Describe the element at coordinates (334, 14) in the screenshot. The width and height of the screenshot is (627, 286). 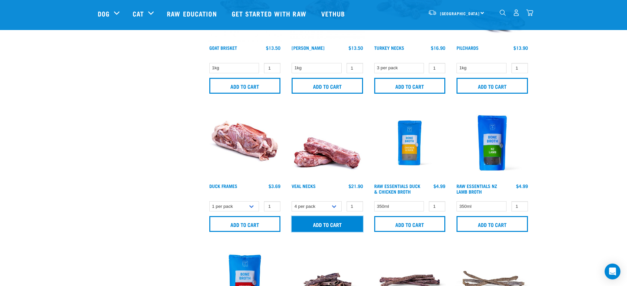
I see `a: Vethub` at that location.